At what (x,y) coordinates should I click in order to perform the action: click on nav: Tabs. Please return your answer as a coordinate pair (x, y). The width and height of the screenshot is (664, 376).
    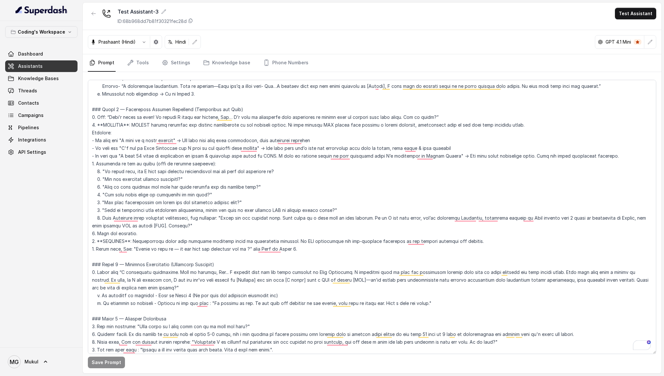
    Looking at the image, I should click on (372, 63).